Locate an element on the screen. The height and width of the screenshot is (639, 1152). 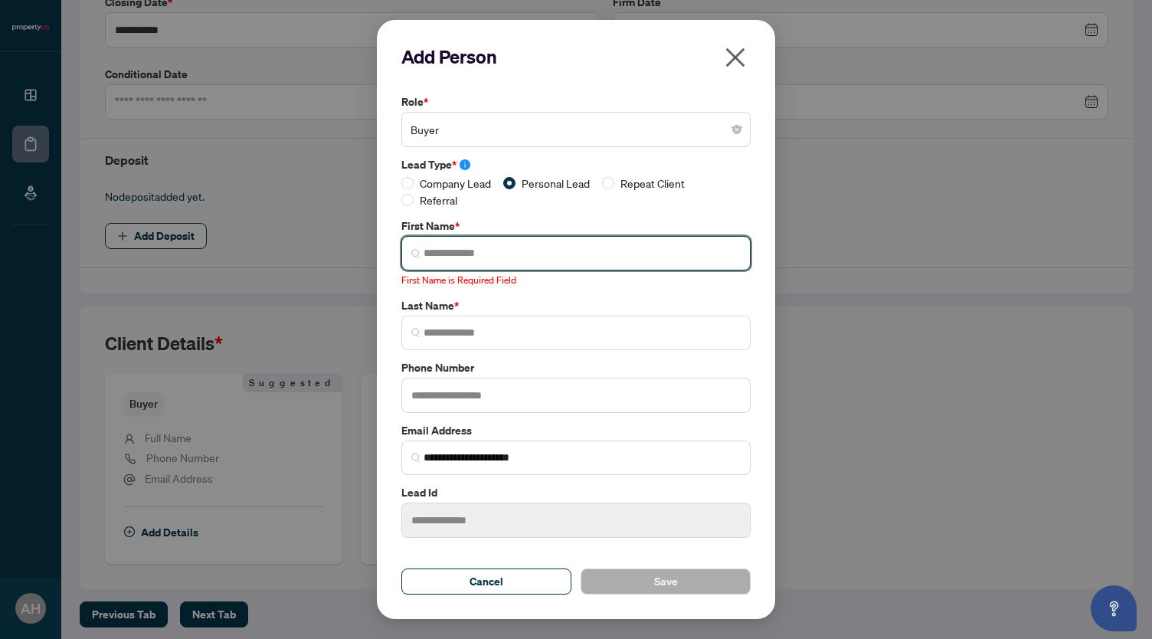
span: Repeat Client is located at coordinates (653, 183).